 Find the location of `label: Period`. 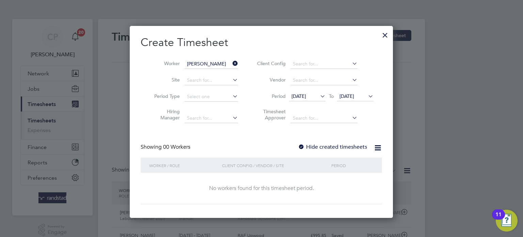

label: Period is located at coordinates (270, 96).